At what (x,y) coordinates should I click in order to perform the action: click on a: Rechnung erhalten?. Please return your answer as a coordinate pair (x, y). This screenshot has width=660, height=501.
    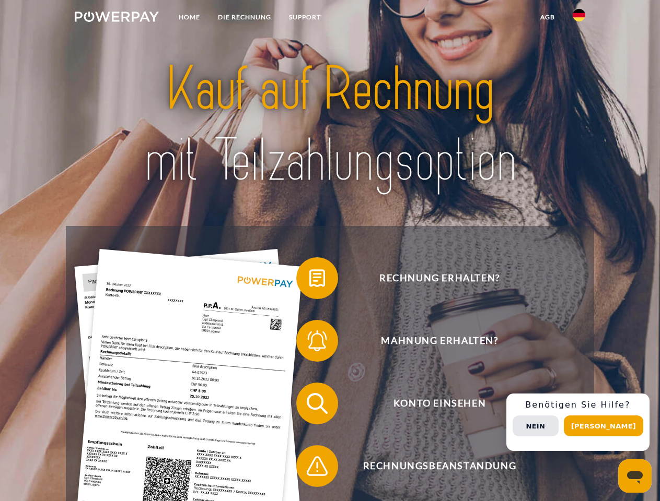
    Looking at the image, I should click on (432, 278).